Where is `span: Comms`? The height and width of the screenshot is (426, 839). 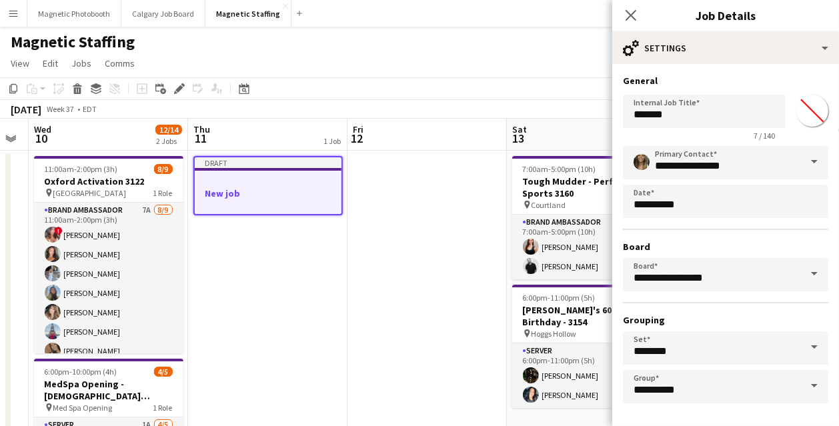
span: Comms is located at coordinates (119, 63).